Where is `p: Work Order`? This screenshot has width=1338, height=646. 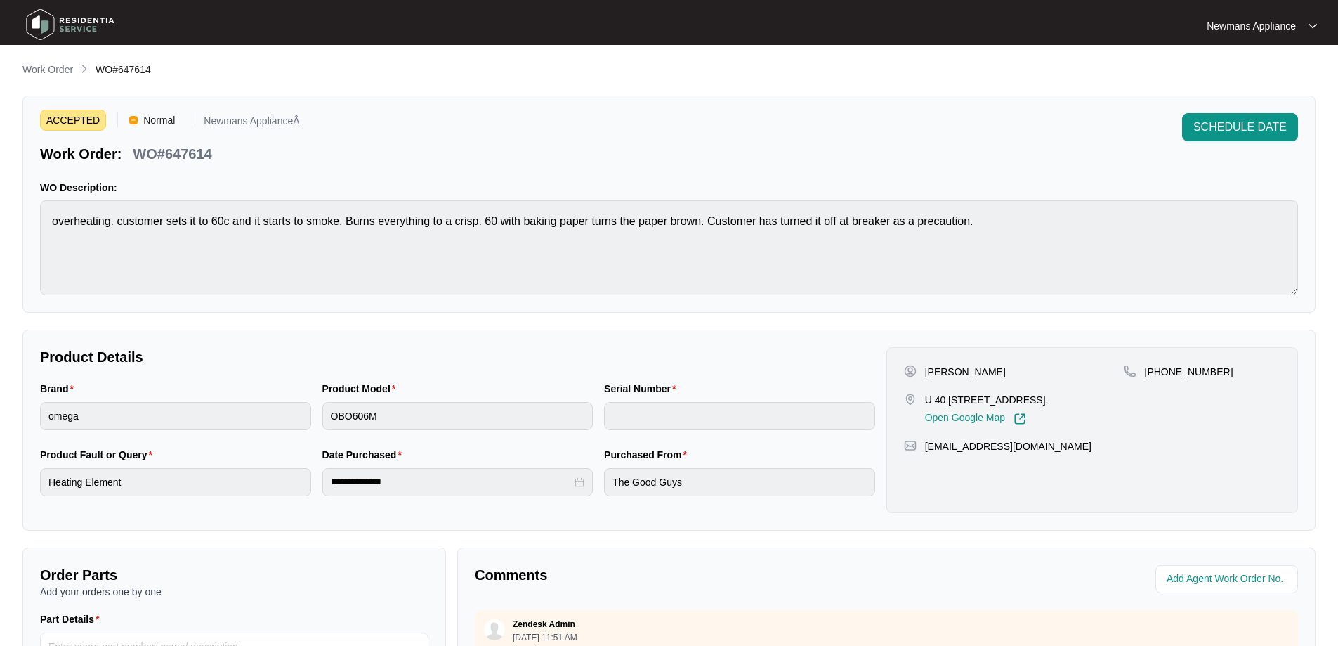 p: Work Order is located at coordinates (48, 70).